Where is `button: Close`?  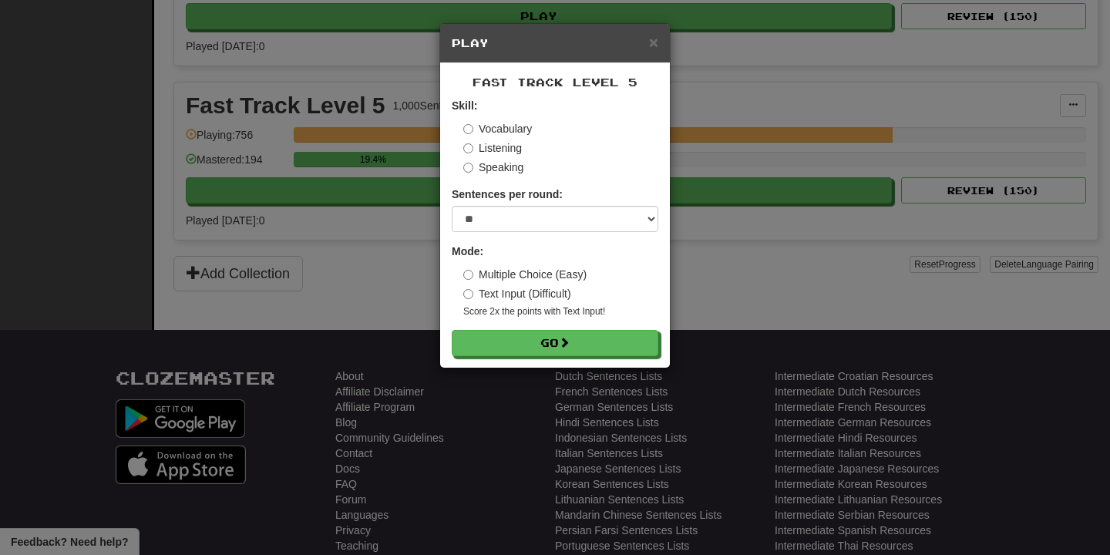 button: Close is located at coordinates (654, 42).